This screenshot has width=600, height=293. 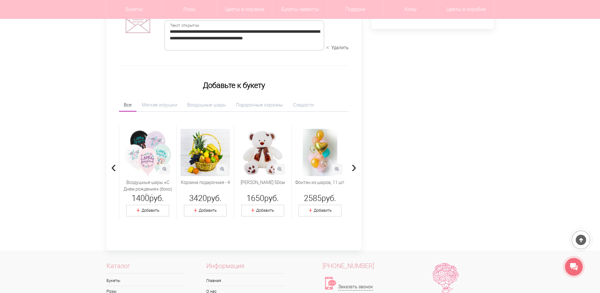 What do you see at coordinates (148, 187) in the screenshot?
I see `span: Воздушные шары «С Днём рождения» (бохо) - 5шт` at bounding box center [148, 187].